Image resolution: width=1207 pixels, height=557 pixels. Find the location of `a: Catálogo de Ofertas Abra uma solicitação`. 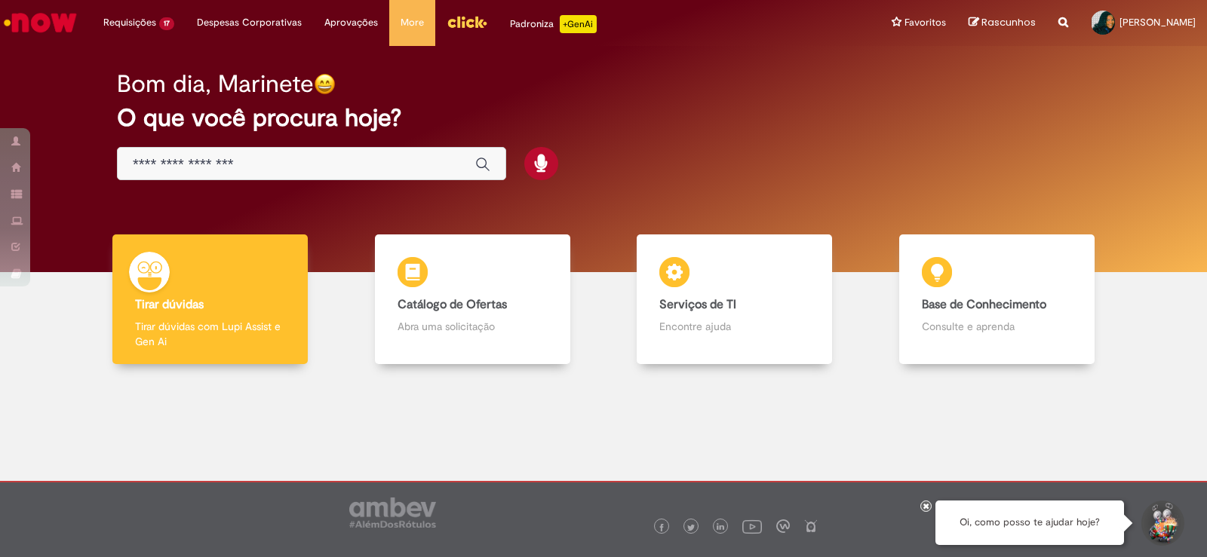

a: Catálogo de Ofertas Abra uma solicitação is located at coordinates (473, 299).